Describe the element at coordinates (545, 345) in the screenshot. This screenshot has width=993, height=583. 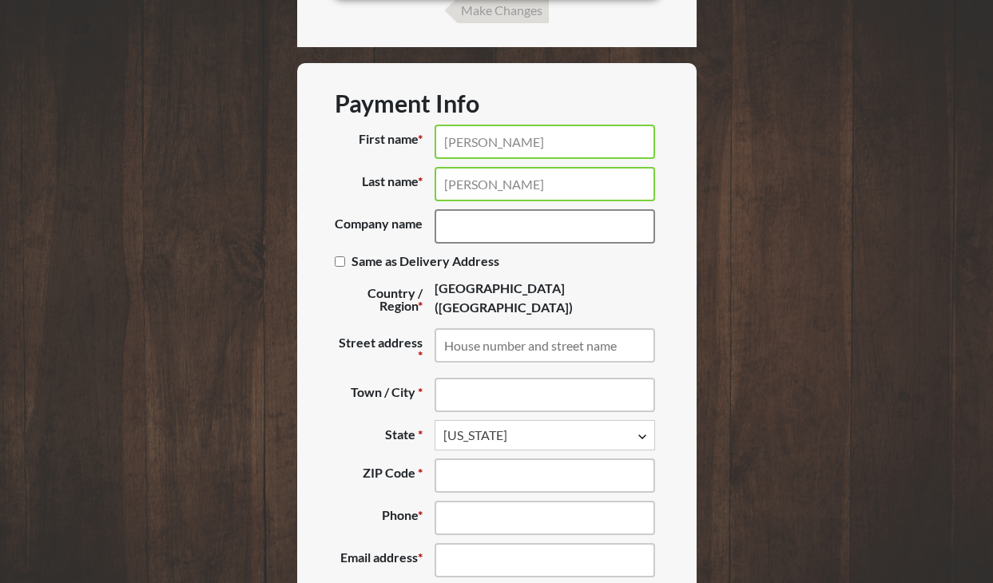
I see `input: House number and street name` at that location.